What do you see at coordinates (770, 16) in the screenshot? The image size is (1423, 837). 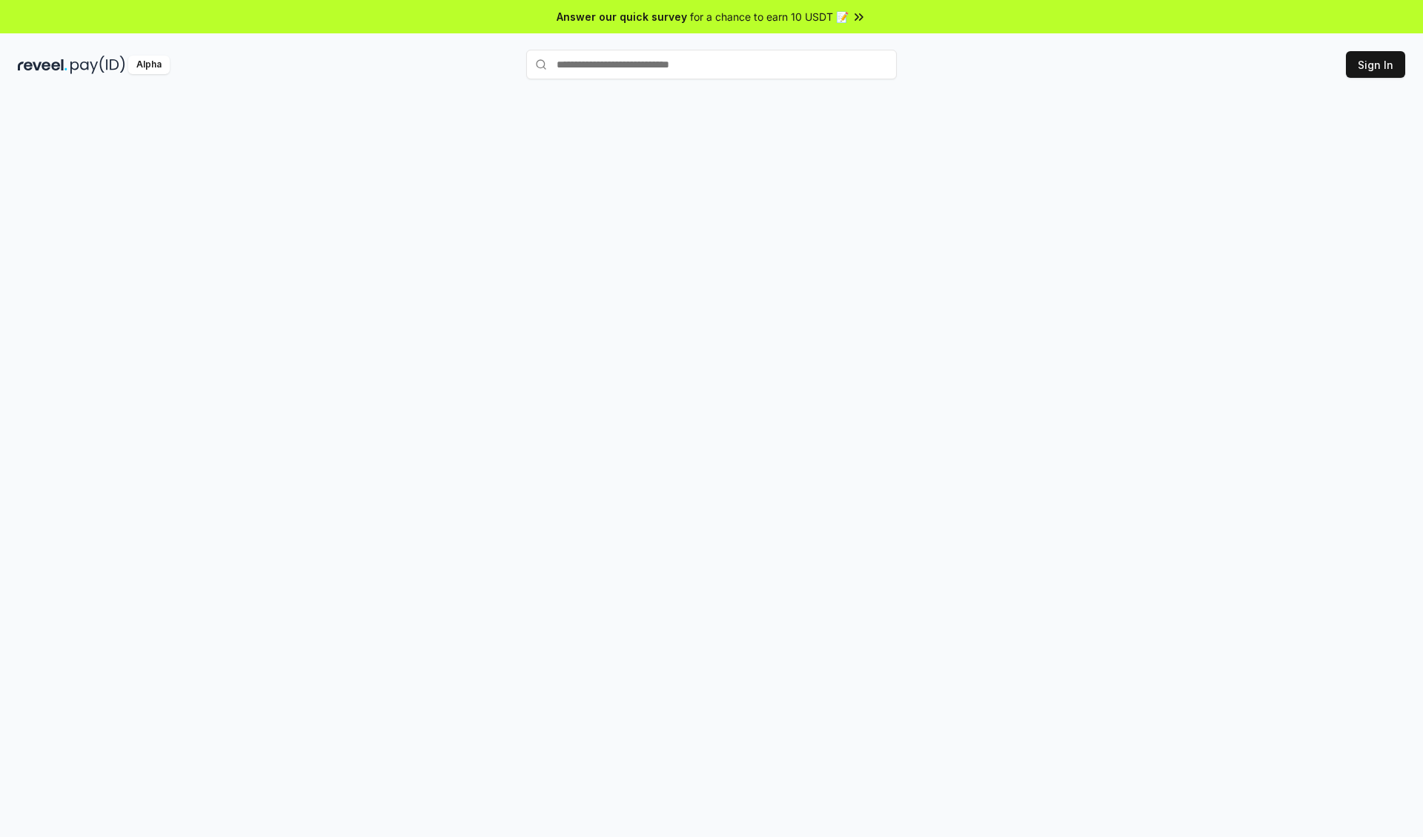 I see `span: for a chance to earn 10 USDT 📝` at bounding box center [770, 16].